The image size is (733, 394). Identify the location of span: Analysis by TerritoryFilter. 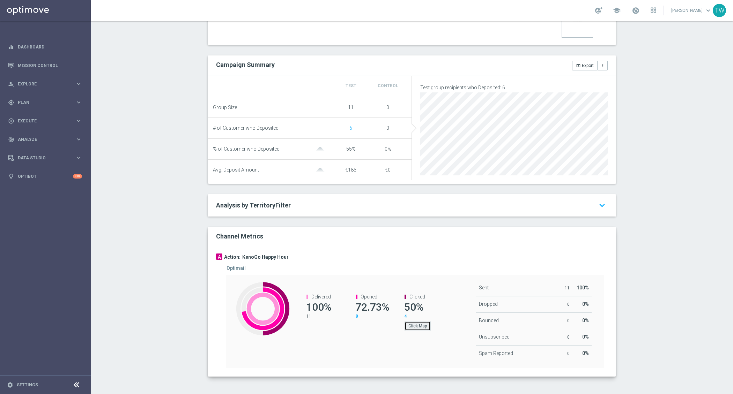
(253, 205).